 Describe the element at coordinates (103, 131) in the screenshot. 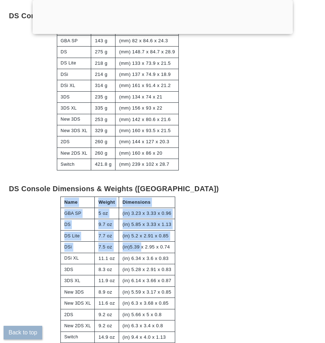

I see `td: 329 g` at that location.